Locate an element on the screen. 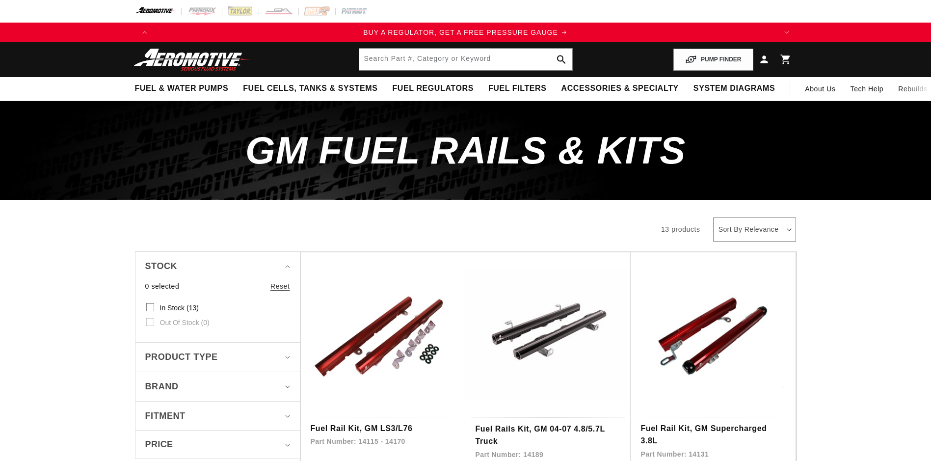  div: 1 of 4 is located at coordinates (466, 32).